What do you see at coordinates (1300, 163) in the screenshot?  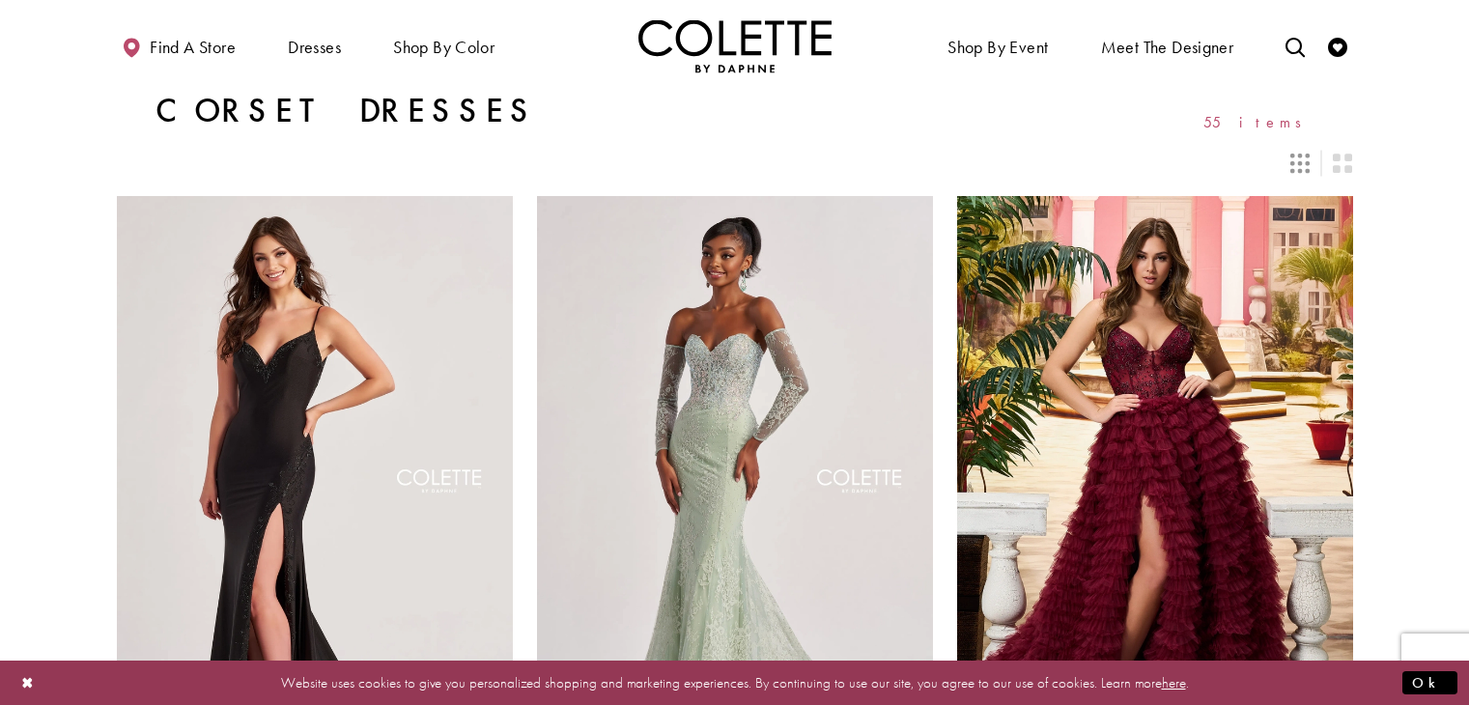 I see `span: Switch layout to 3 columns` at bounding box center [1300, 163].